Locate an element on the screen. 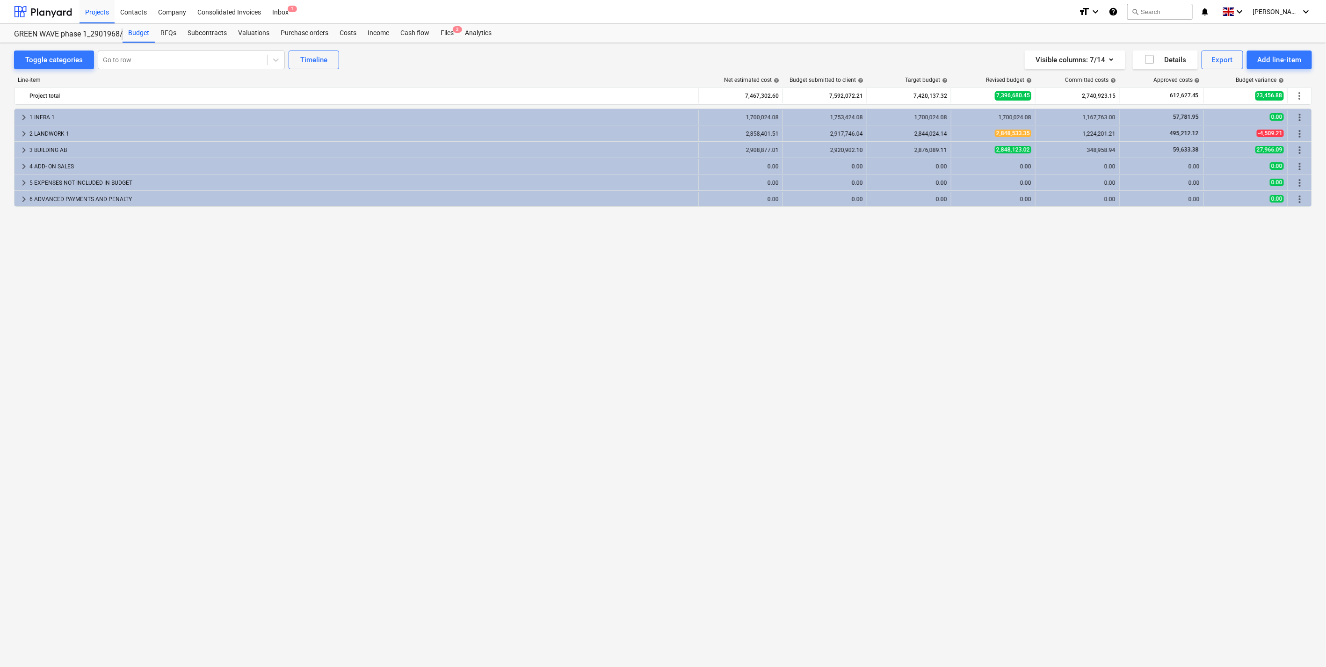 This screenshot has width=1326, height=667. a: Files2 is located at coordinates (447, 33).